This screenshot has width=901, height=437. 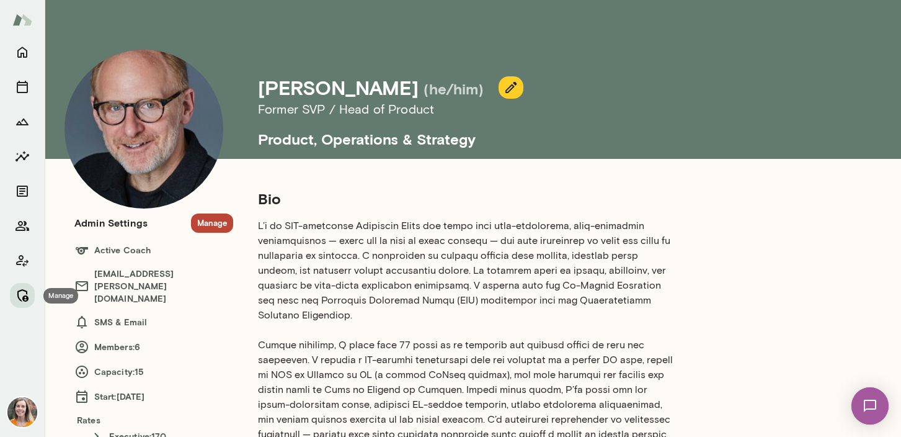 I want to click on h6: Former SVP / Head of Product, so click(x=526, y=109).